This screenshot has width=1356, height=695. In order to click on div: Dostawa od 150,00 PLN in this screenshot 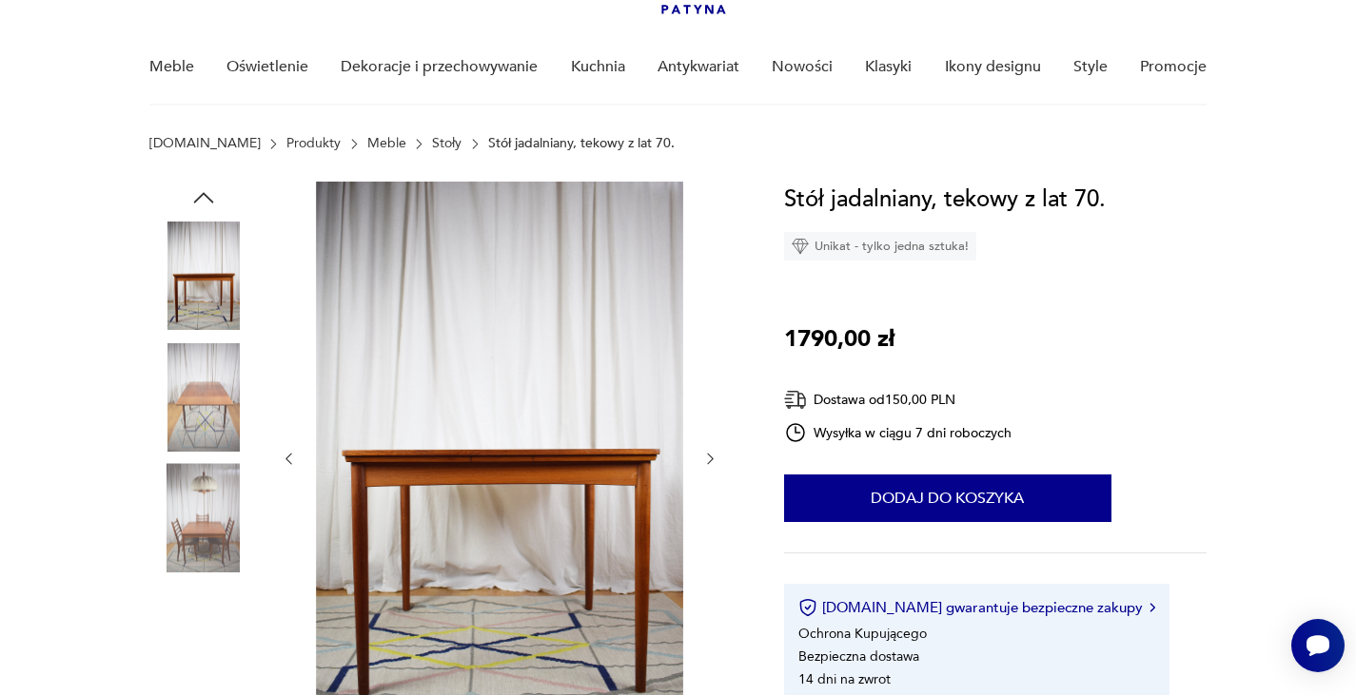, I will do `click(898, 400)`.